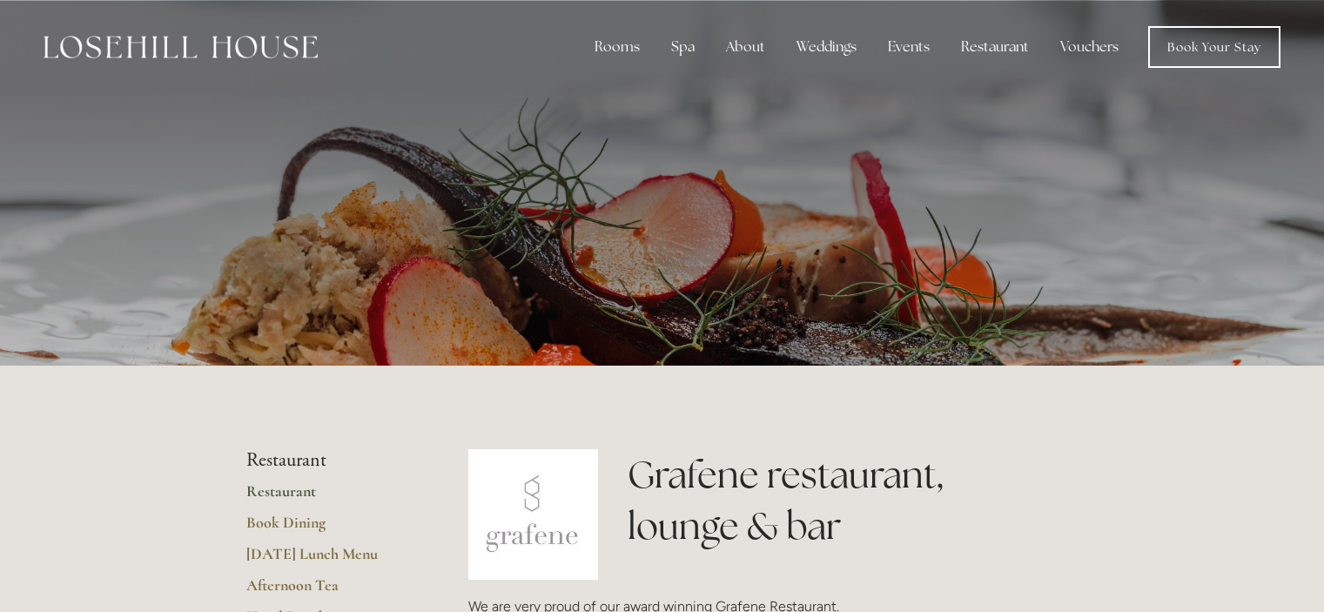 Image resolution: width=1324 pixels, height=612 pixels. What do you see at coordinates (329, 460) in the screenshot?
I see `li: Restaurant` at bounding box center [329, 460].